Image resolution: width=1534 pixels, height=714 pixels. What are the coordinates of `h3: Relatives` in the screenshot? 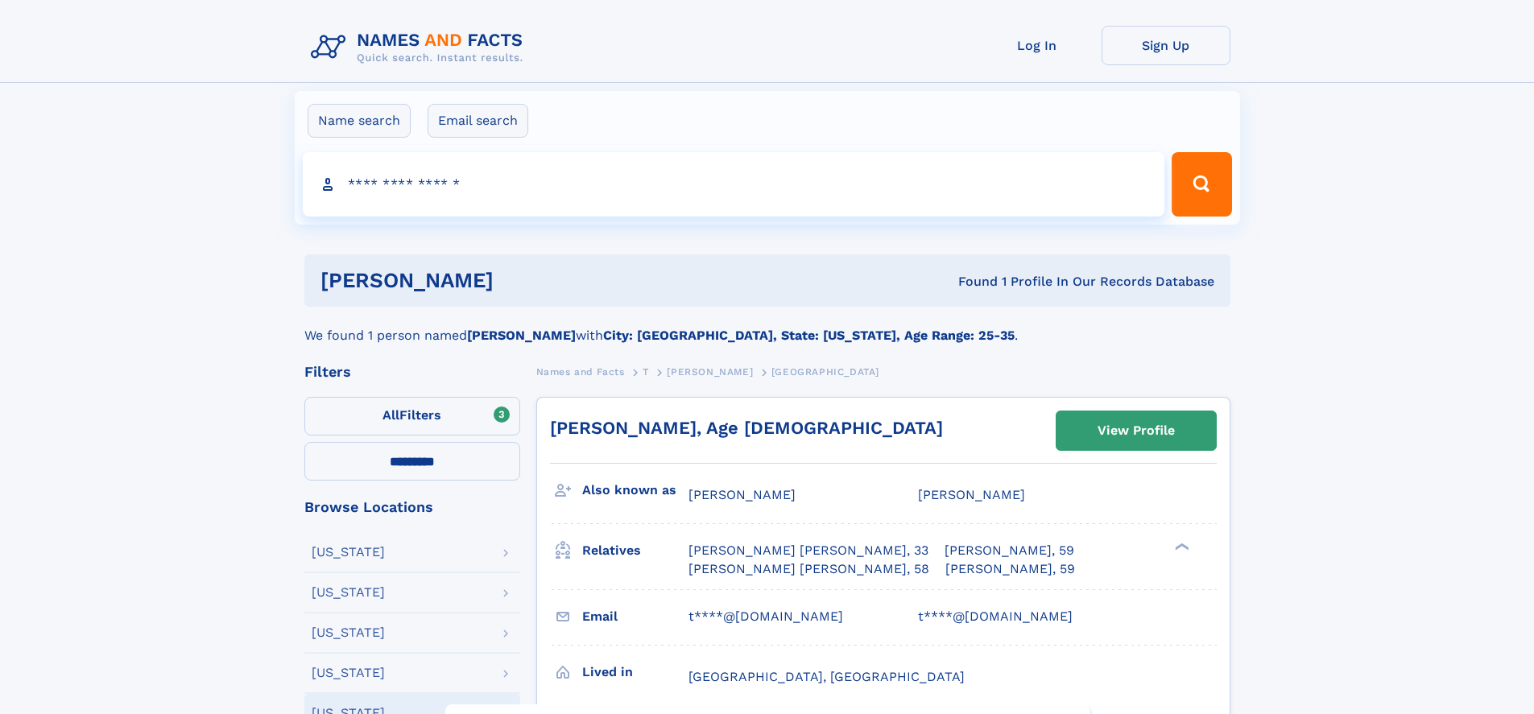 It's located at (635, 551).